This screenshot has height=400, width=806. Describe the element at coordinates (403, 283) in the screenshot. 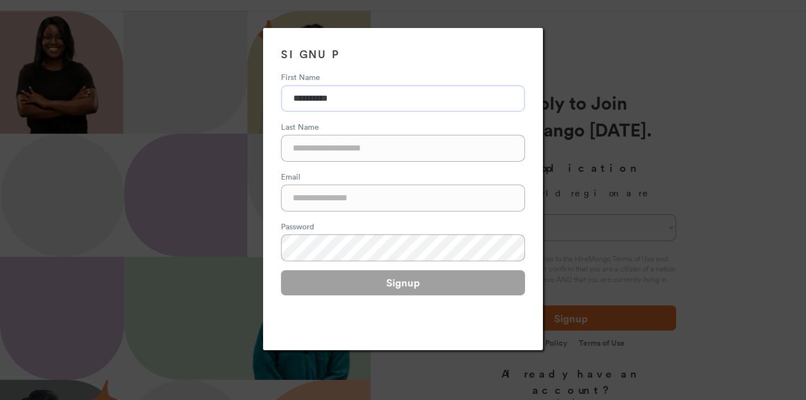

I see `button: Signup` at that location.